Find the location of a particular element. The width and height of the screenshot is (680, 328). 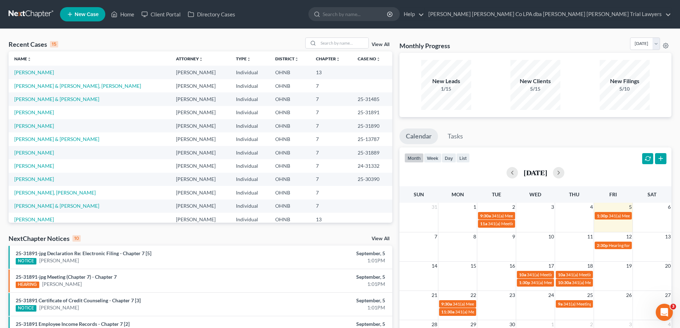

div: HEARING is located at coordinates (27, 285).